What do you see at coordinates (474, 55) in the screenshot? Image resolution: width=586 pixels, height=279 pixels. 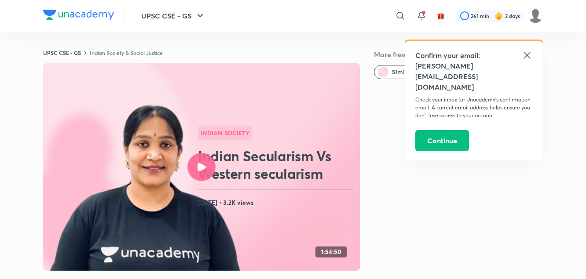 I see `h5: Confirm your email:` at bounding box center [474, 55].